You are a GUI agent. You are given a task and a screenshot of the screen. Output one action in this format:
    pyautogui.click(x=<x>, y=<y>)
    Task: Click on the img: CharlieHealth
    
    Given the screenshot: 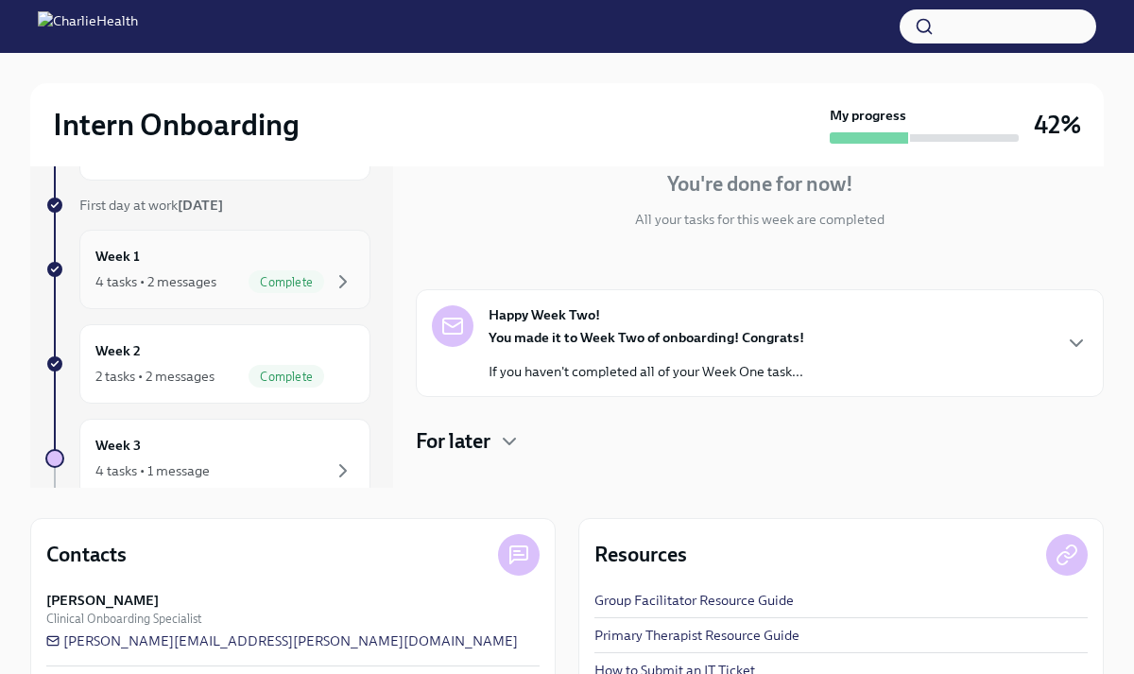 What is the action you would take?
    pyautogui.click(x=88, y=26)
    